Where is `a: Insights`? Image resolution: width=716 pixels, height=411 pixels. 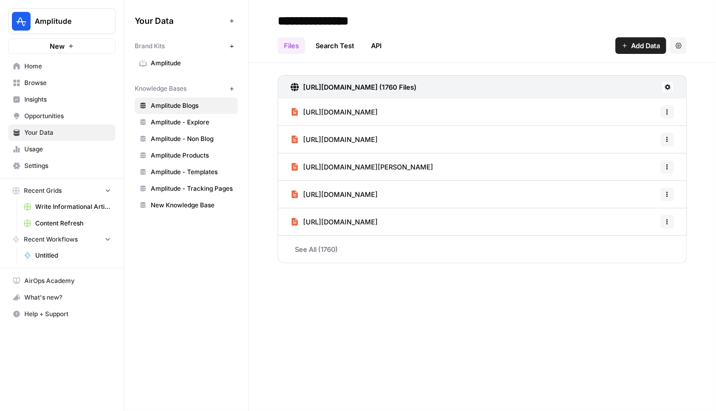
a: Insights is located at coordinates (62, 100).